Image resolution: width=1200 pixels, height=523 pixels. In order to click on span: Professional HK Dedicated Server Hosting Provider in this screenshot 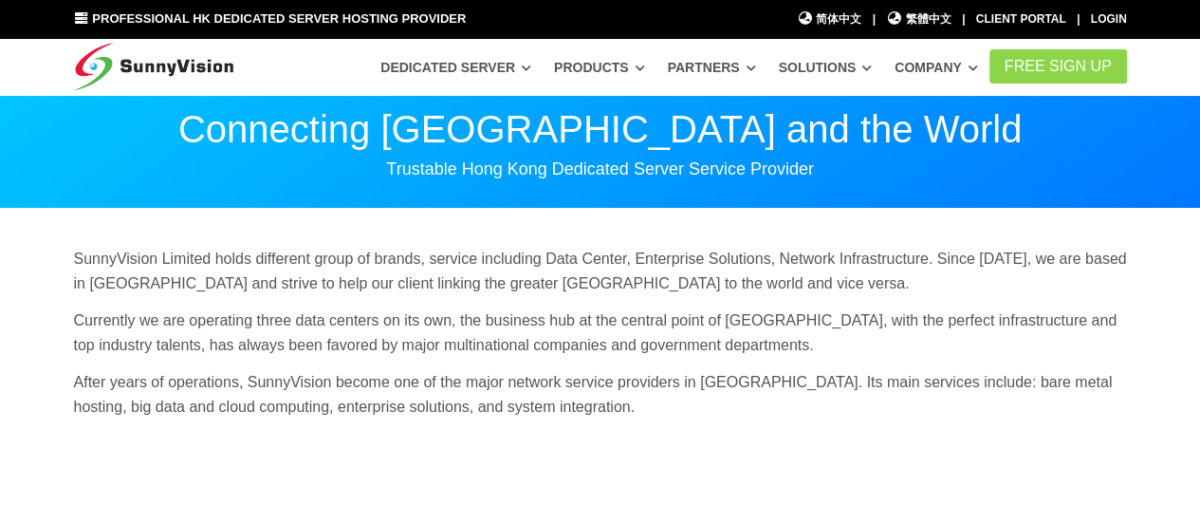, I will do `click(279, 18)`.